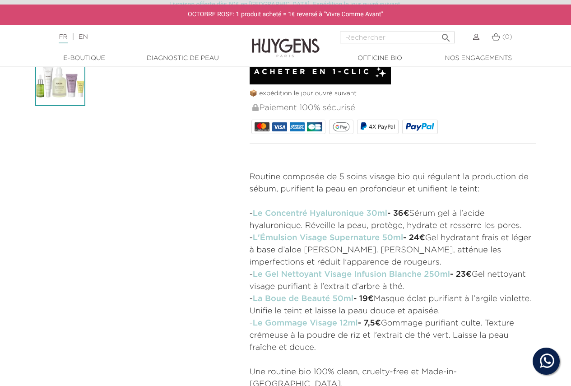 Image resolution: width=571 pixels, height=386 pixels. Describe the element at coordinates (479, 58) in the screenshot. I see `a: Nos engagements` at that location.